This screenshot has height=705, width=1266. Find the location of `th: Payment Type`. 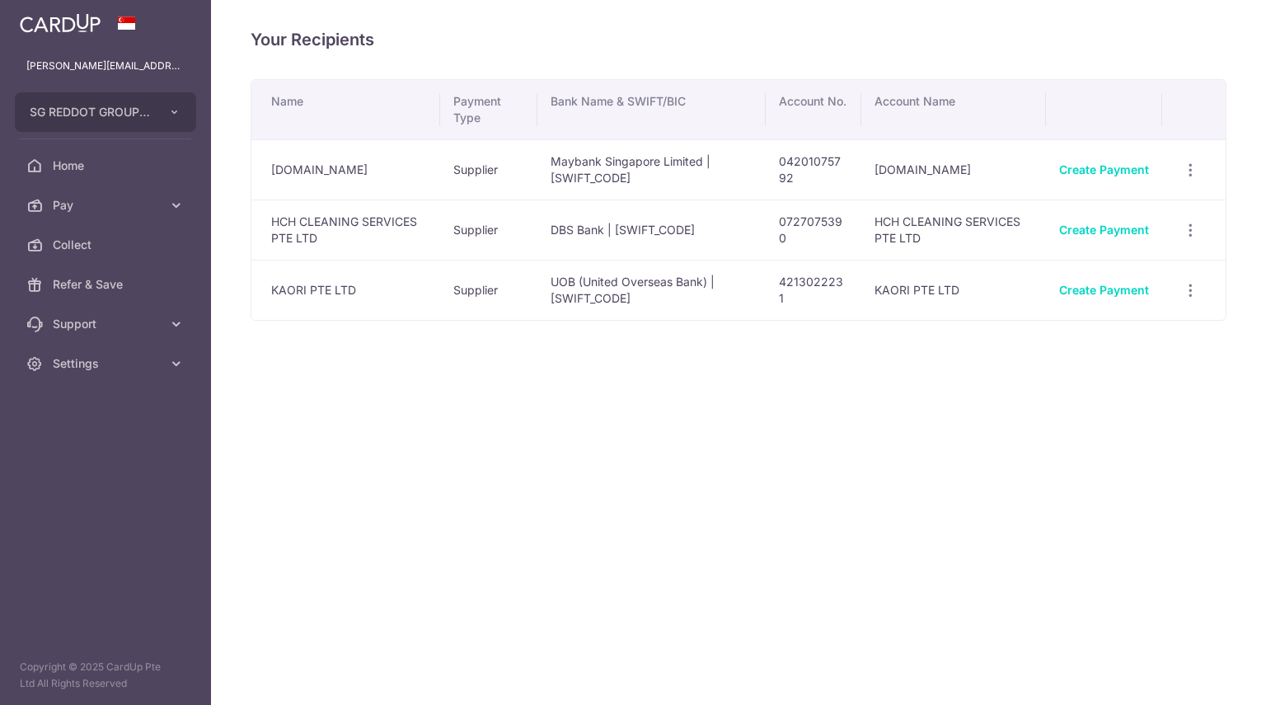

th: Payment Type is located at coordinates (489, 110).